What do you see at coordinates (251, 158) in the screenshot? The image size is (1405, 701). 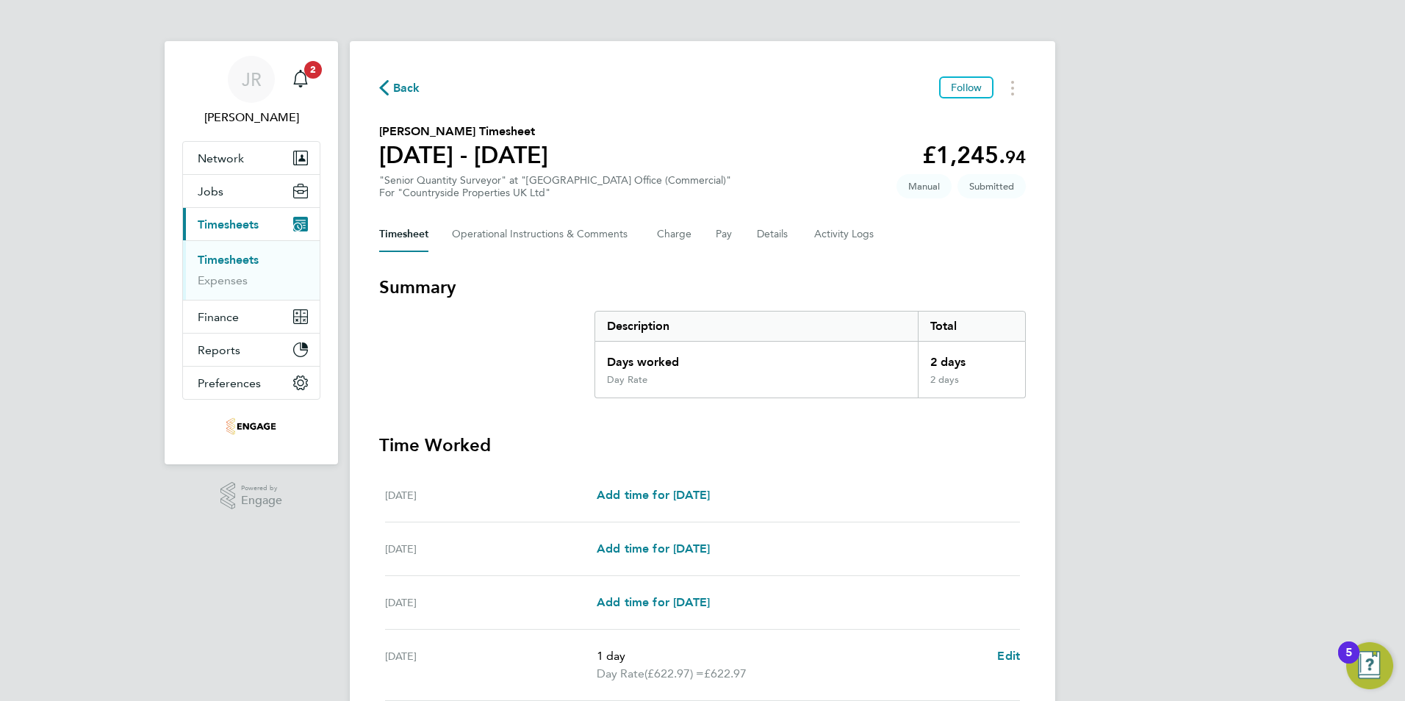 I see `button: Network` at bounding box center [251, 158].